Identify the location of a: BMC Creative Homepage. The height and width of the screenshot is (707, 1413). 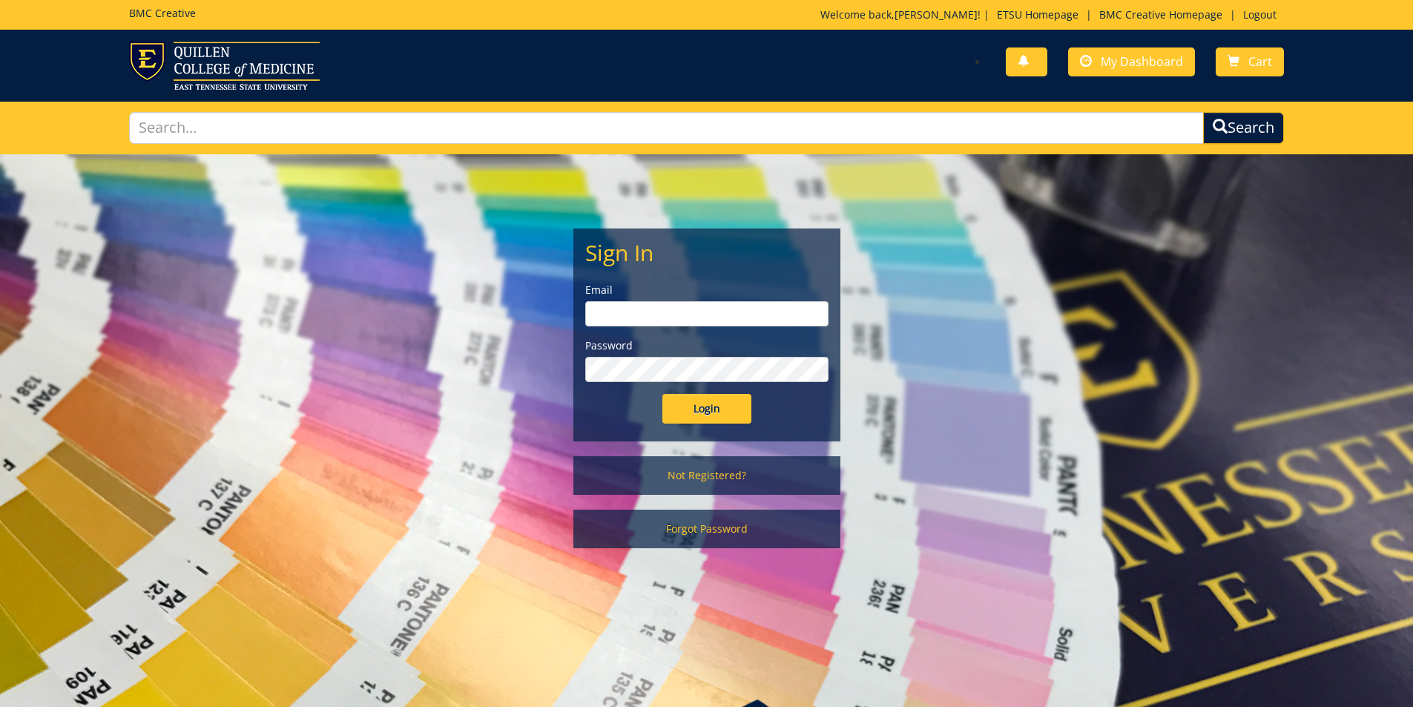
(1160, 14).